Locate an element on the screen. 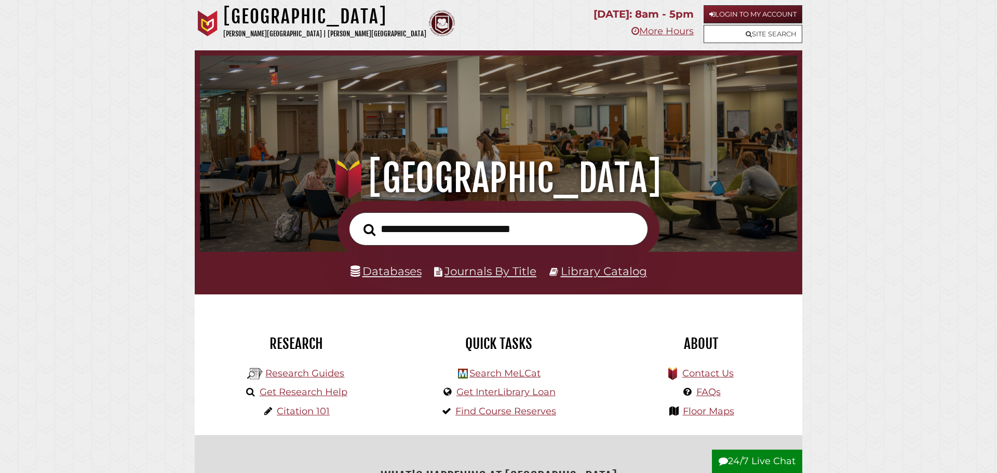 This screenshot has height=473, width=997. h2: Quick Tasks is located at coordinates (498, 344).